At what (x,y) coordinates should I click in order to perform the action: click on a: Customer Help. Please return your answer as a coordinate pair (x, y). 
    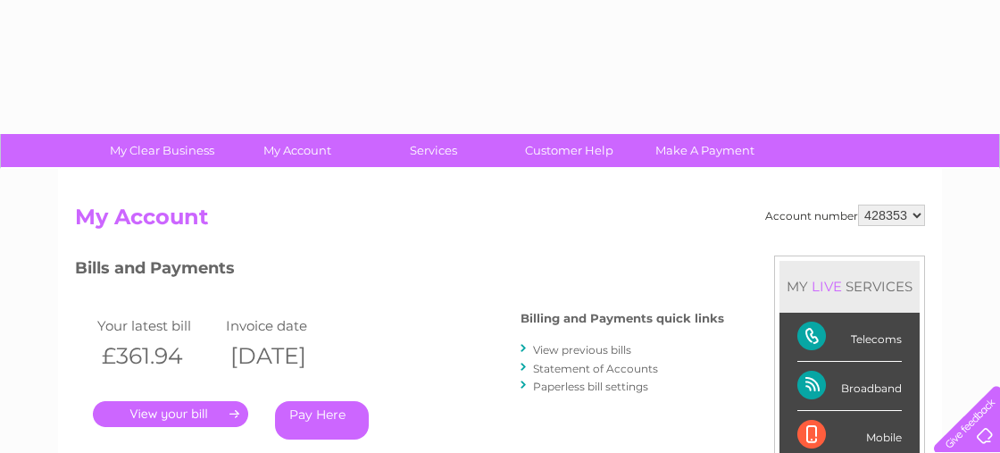
    Looking at the image, I should click on (569, 150).